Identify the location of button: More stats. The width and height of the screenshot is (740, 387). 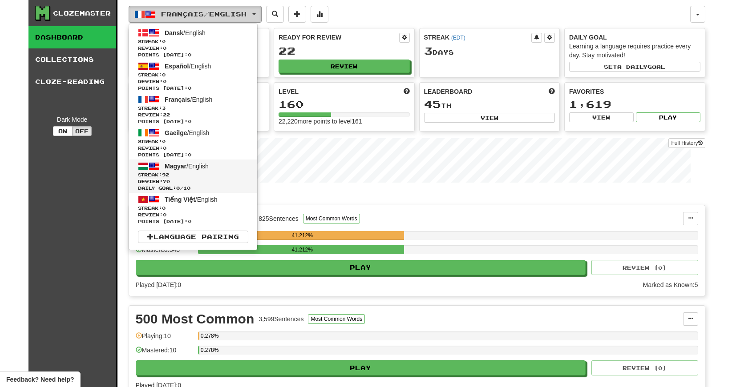
(319, 14).